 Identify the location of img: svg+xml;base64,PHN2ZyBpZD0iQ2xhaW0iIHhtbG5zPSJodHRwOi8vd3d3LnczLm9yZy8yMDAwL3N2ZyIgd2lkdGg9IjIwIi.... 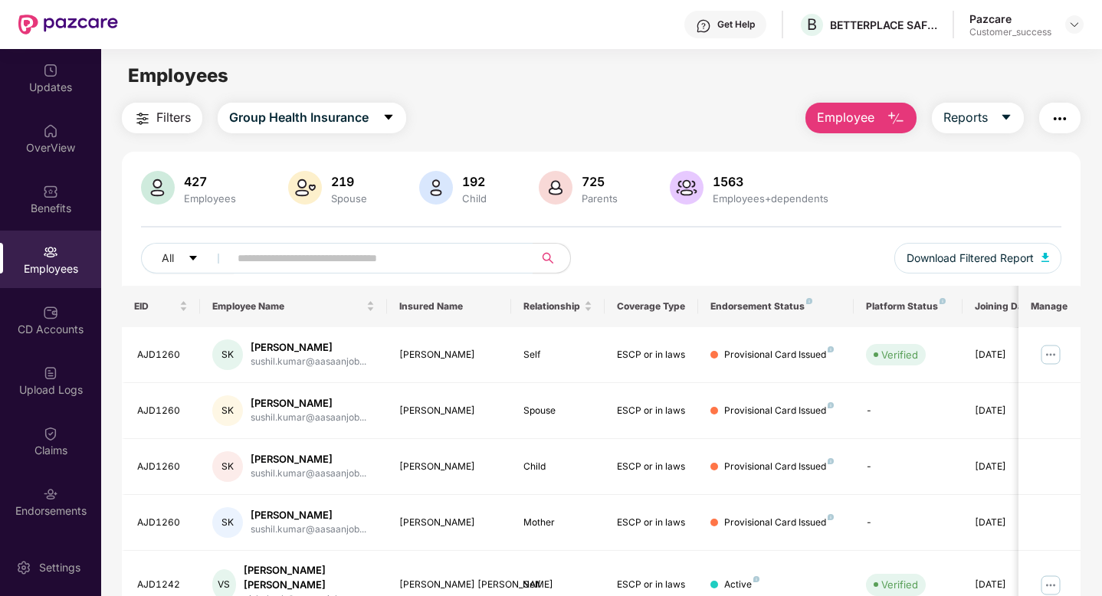
(51, 434).